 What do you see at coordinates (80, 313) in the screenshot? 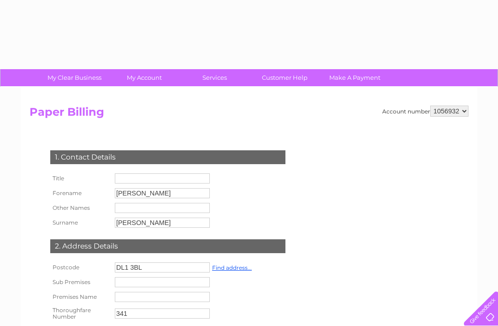
I see `th: Thoroughfare Number` at bounding box center [80, 313].